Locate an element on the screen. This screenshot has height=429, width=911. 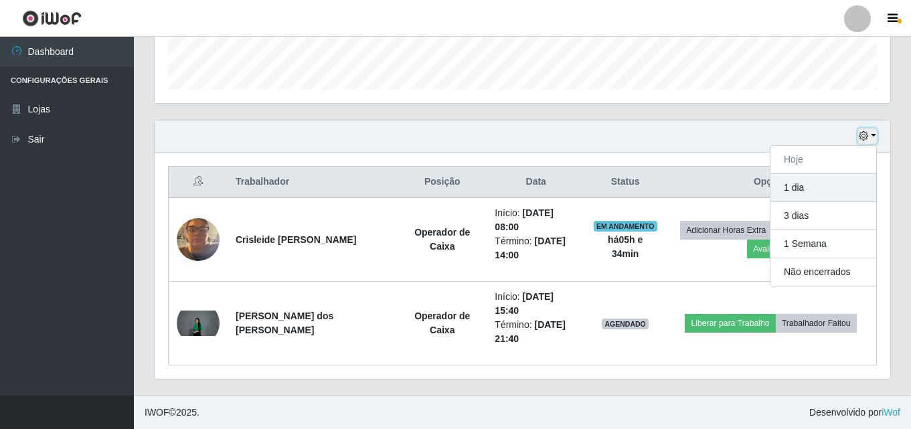
img: CoreUI Logo is located at coordinates (52, 18).